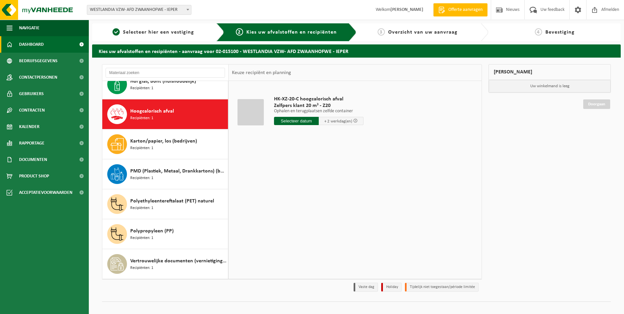 This screenshot has height=314, width=624. Describe the element at coordinates (178, 261) in the screenshot. I see `span: Vertrouwelijke documenten (vernietiging - recyclage)` at that location.